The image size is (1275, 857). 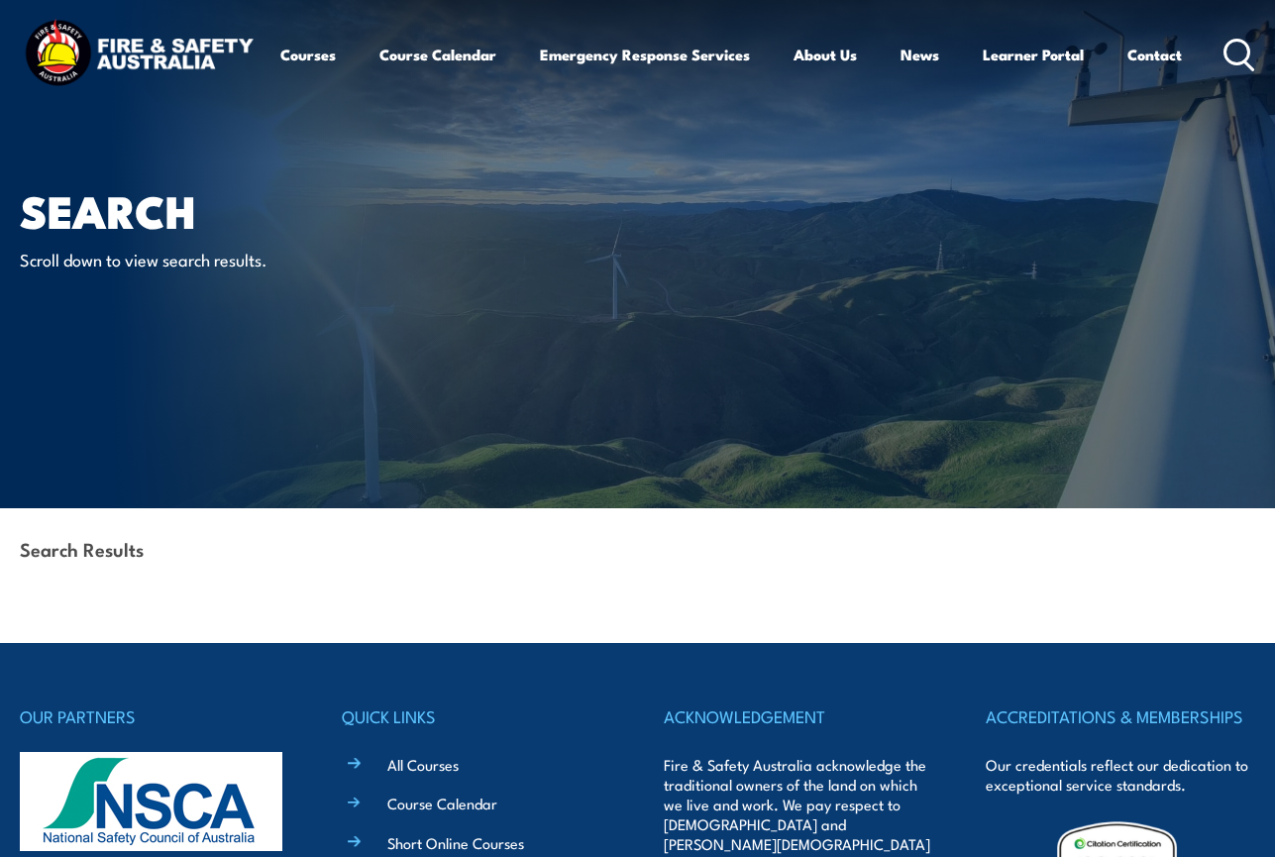 I want to click on p: Our credentials reflect our dedication to exceptional service standards., so click(x=1121, y=775).